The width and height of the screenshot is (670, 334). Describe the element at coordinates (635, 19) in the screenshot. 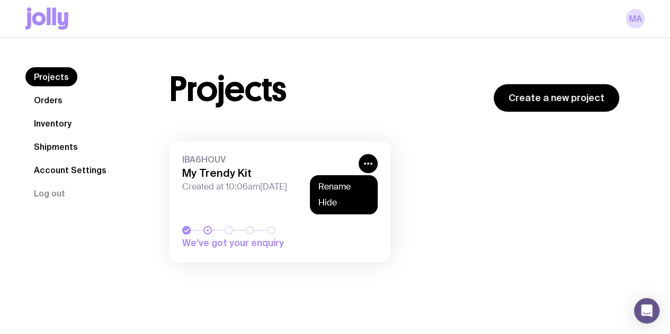

I see `a: MA` at that location.